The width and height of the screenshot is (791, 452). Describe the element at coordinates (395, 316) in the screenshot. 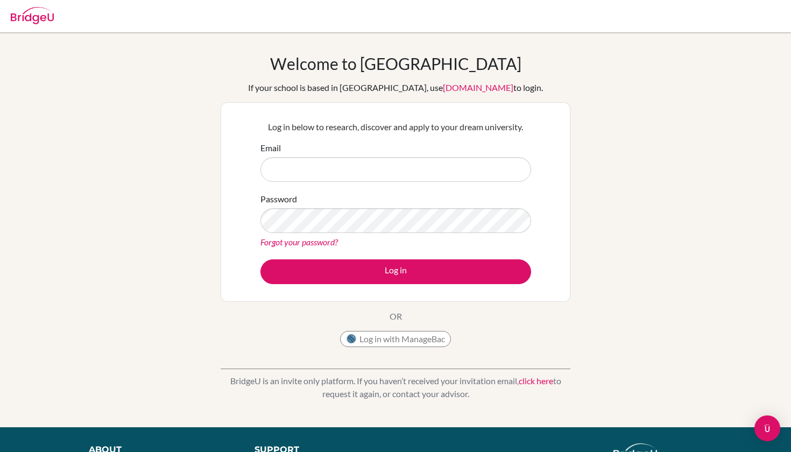

I see `p: OR` at that location.